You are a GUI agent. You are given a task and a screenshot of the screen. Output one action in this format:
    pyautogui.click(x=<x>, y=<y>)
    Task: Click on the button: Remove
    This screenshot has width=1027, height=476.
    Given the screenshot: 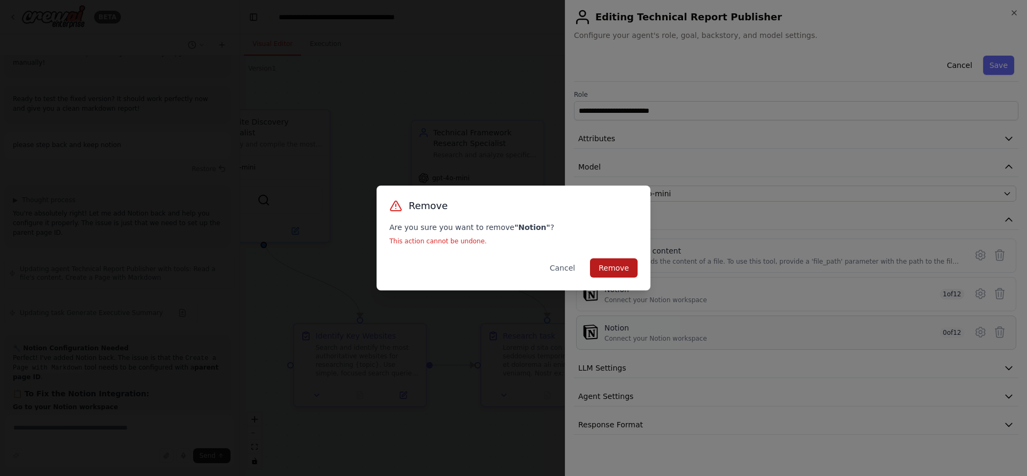 What is the action you would take?
    pyautogui.click(x=613, y=268)
    